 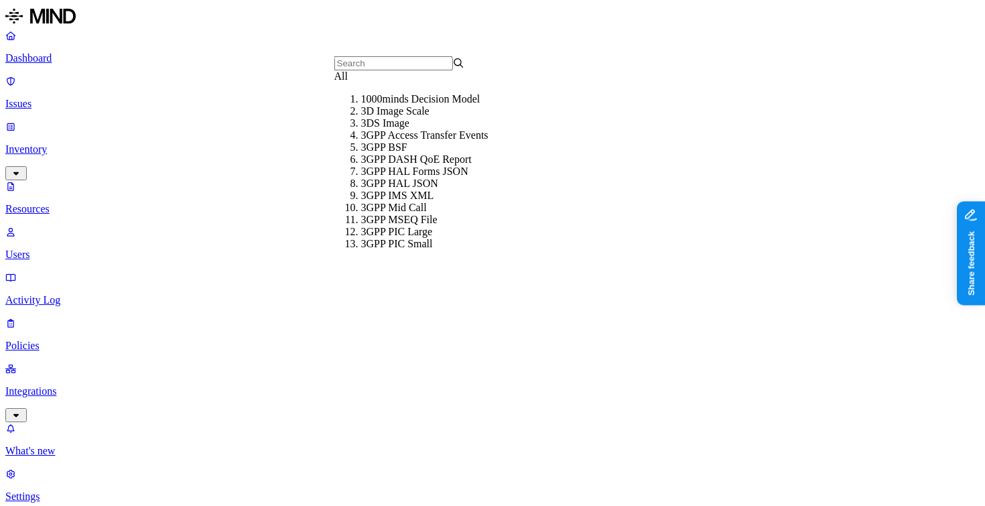 What do you see at coordinates (426, 208) in the screenshot?
I see `div: 3GPP Mid Call` at bounding box center [426, 208].